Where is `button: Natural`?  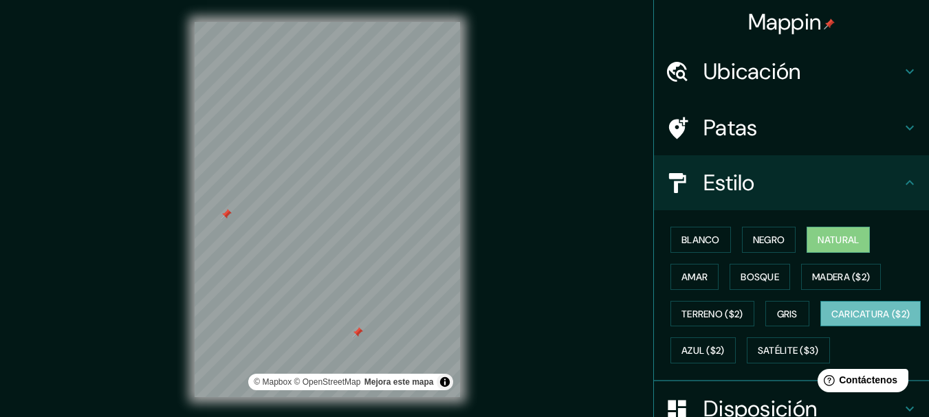 button: Natural is located at coordinates (838, 240).